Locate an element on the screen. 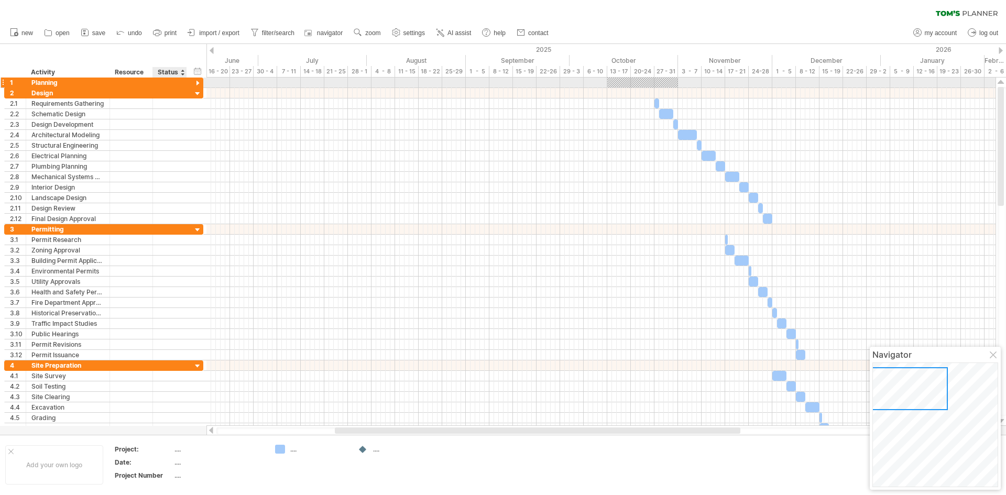 The width and height of the screenshot is (1006, 495). a: undo is located at coordinates (129, 33).